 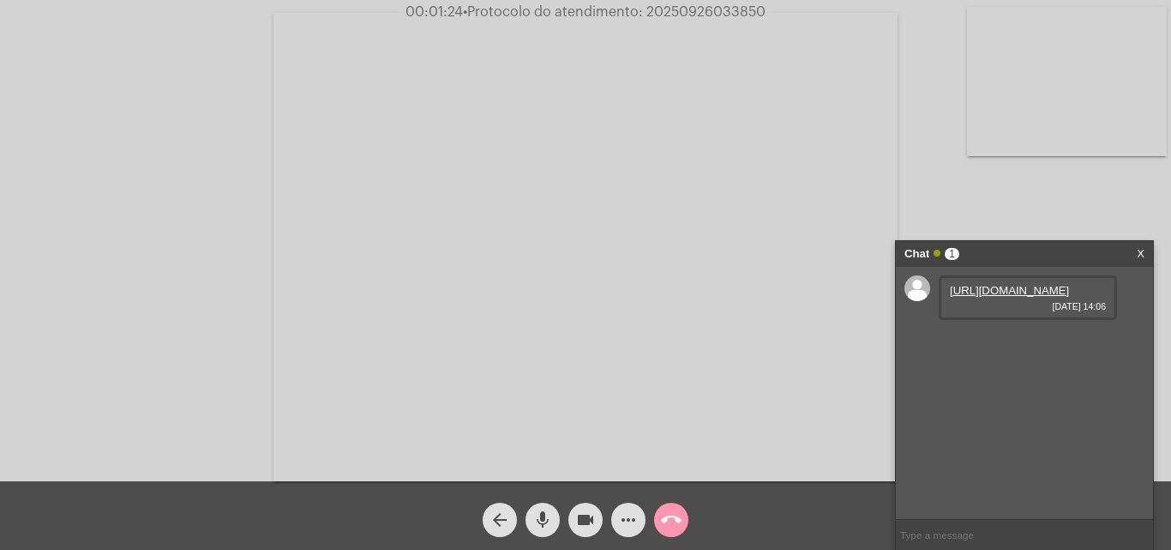 I want to click on mat-icon: call_end, so click(x=671, y=520).